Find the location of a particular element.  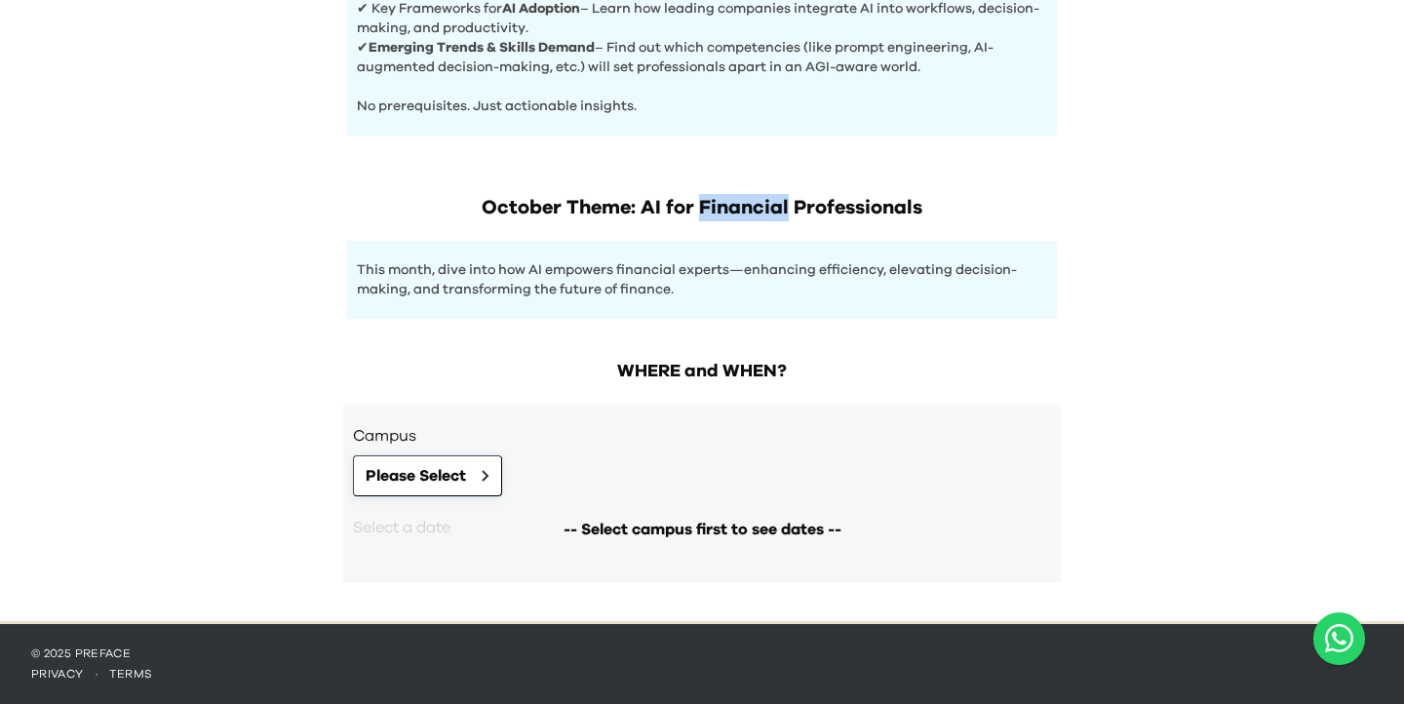

a: privacy is located at coordinates (58, 674).